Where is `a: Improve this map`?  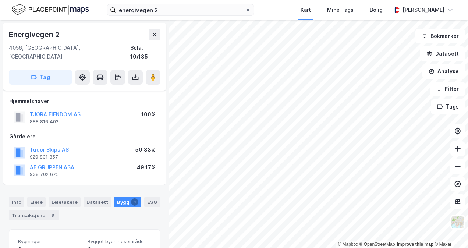 a: Improve this map is located at coordinates (415, 244).